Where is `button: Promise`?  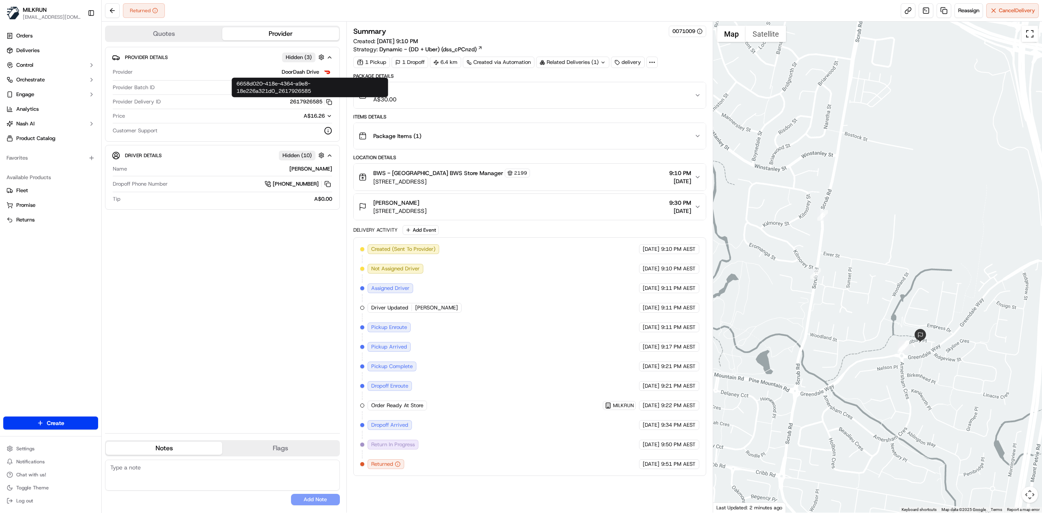 button: Promise is located at coordinates (50, 205).